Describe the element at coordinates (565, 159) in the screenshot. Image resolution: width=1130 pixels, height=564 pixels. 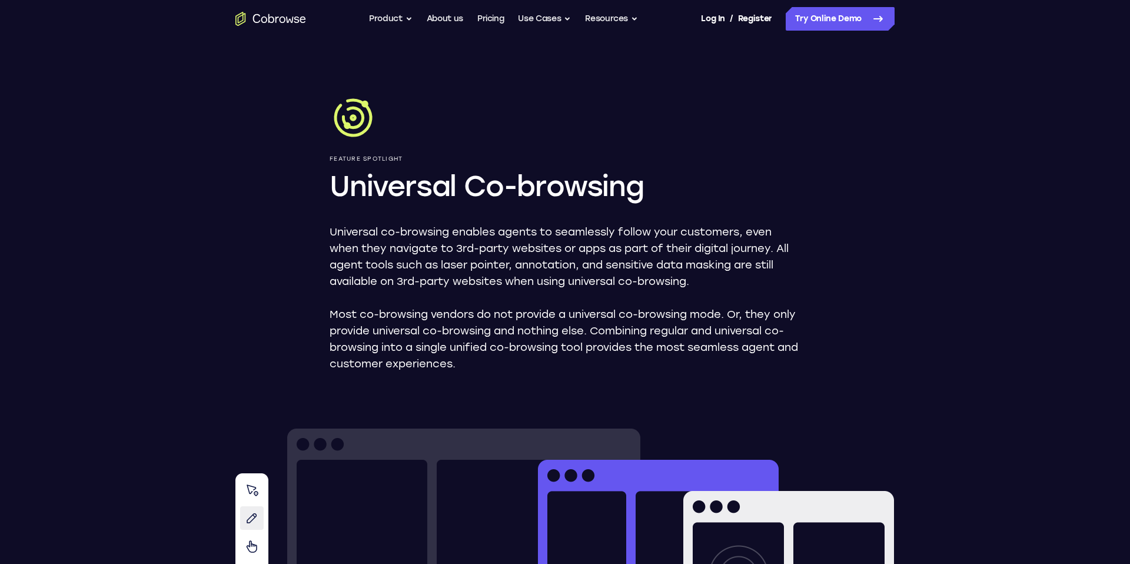
I see `p: Feature Spotlight` at that location.